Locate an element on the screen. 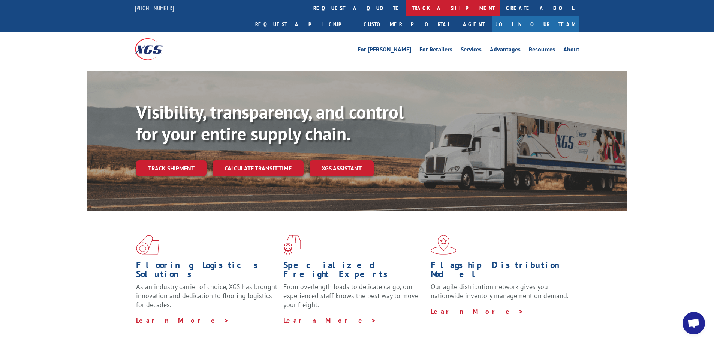 The height and width of the screenshot is (342, 714). a: Track shipment is located at coordinates (171, 168).